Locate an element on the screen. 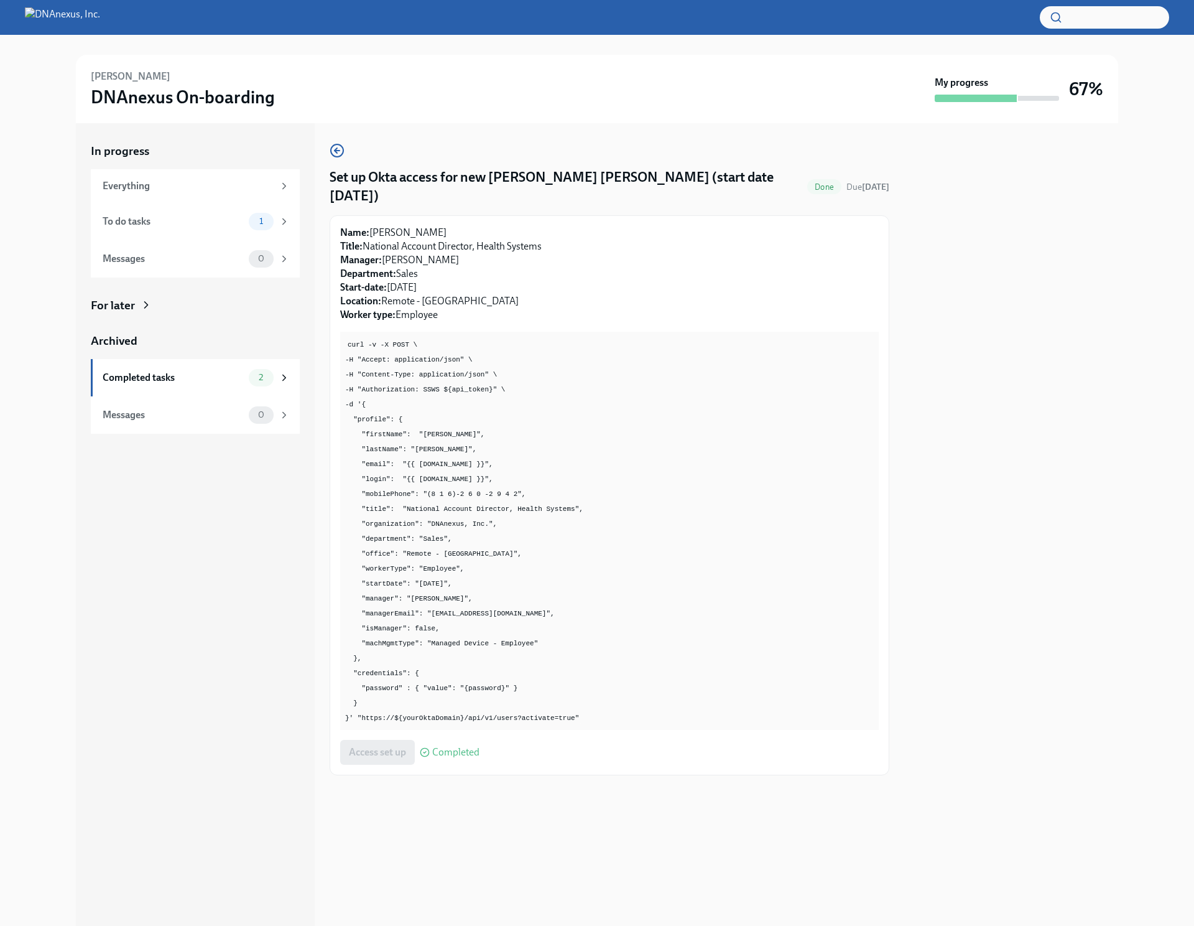 The height and width of the screenshot is (926, 1194). strong: Name: is located at coordinates (355, 232).